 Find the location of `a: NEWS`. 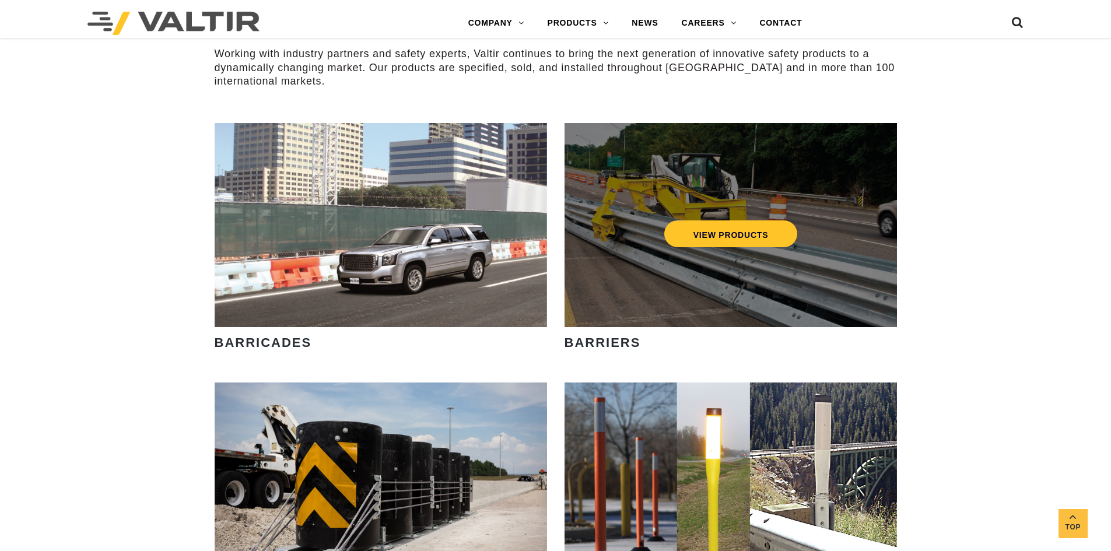

a: NEWS is located at coordinates (644, 23).